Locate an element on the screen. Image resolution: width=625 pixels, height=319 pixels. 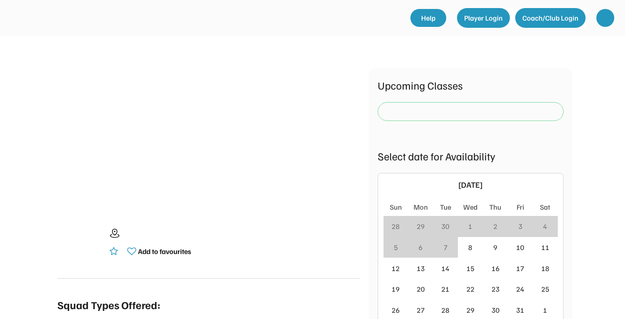
div: 3 is located at coordinates (520, 226).